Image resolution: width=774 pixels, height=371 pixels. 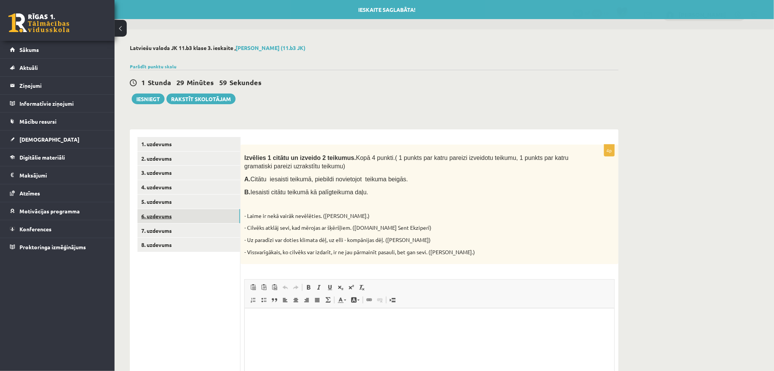 What do you see at coordinates (189, 144) in the screenshot?
I see `a: 1. uzdevums` at bounding box center [189, 144].